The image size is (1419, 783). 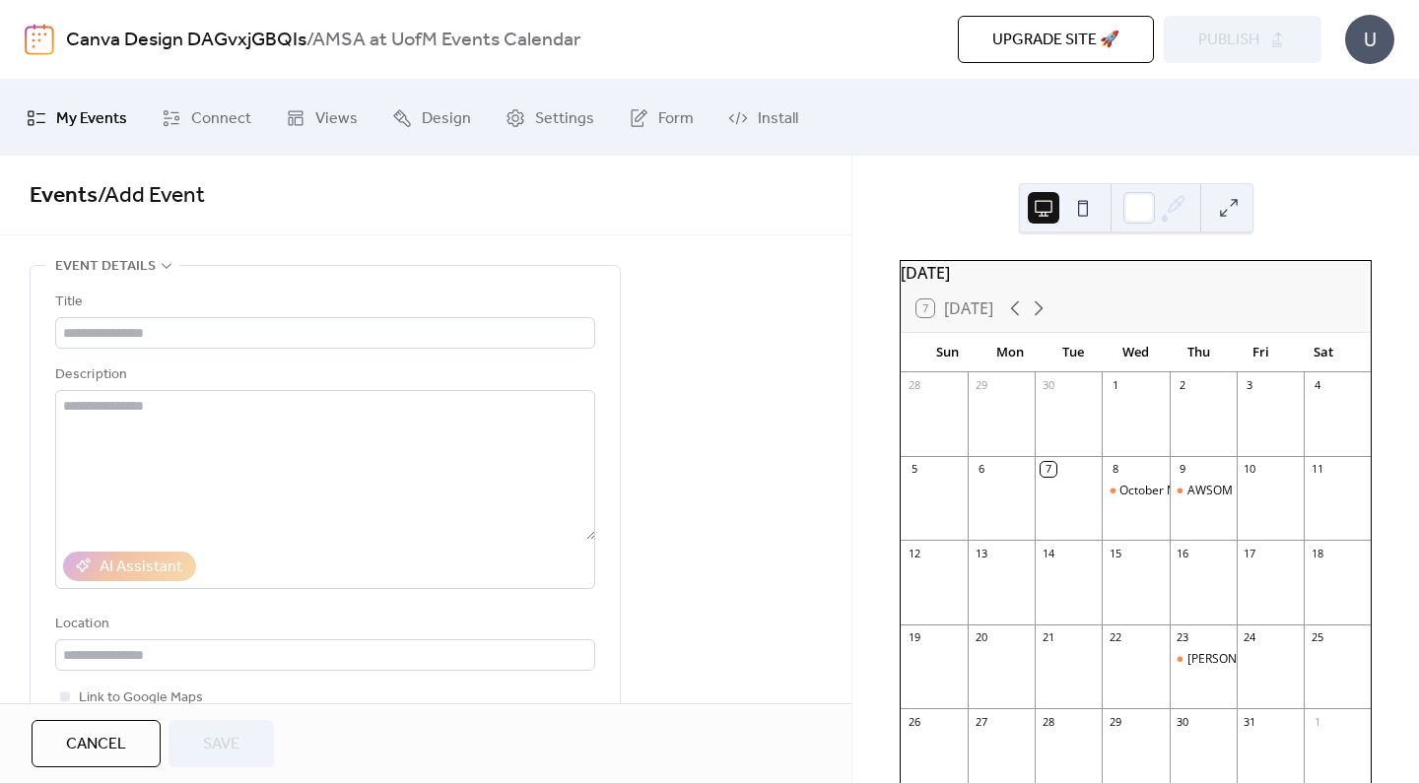 I want to click on div: 17, so click(x=1249, y=553).